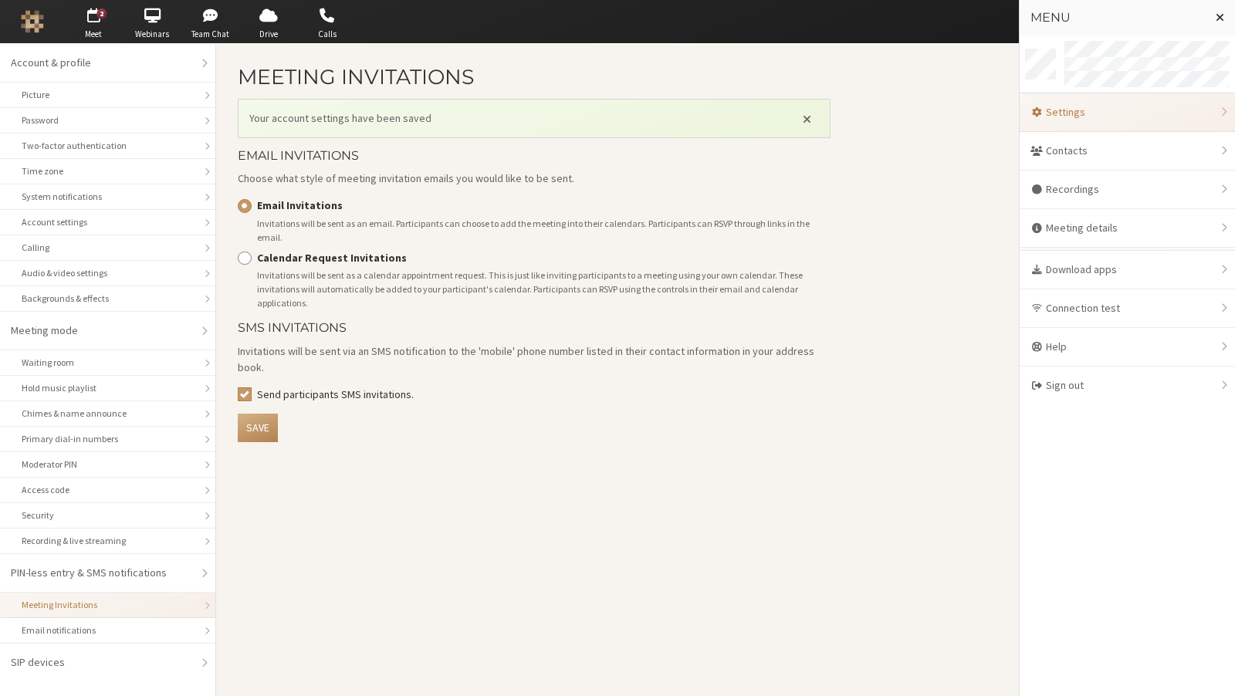 The width and height of the screenshot is (1235, 696). I want to click on strong: Calendar Request Invitations, so click(332, 258).